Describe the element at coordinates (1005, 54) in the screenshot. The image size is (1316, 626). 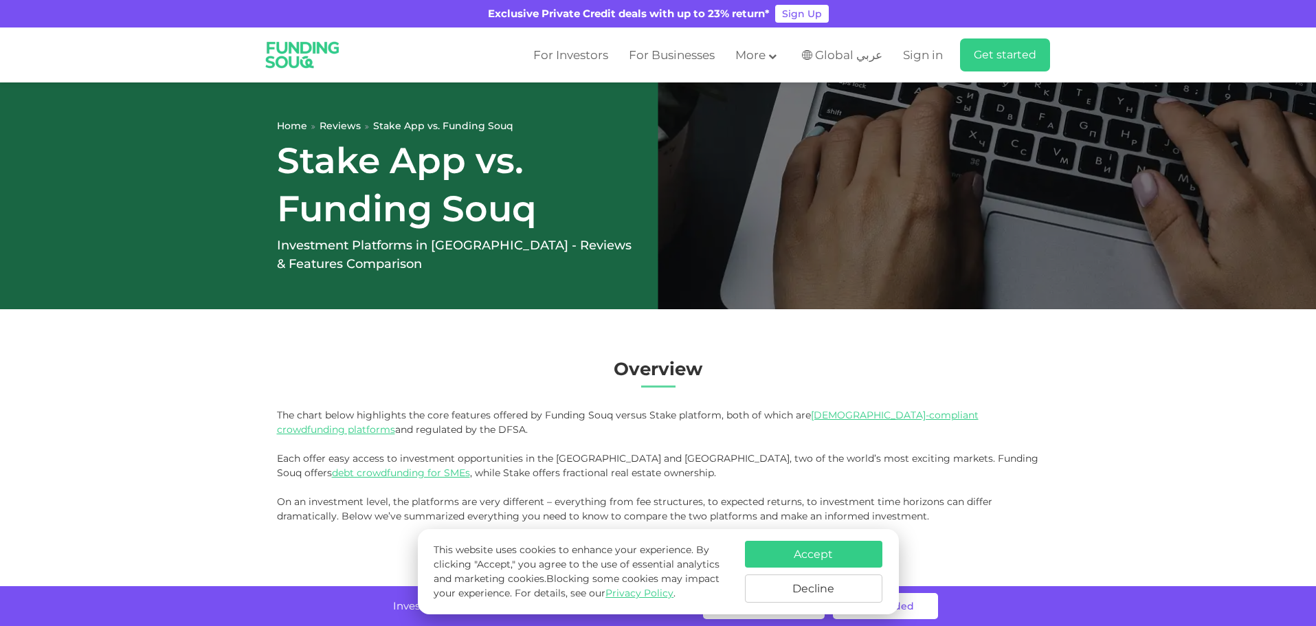
I see `span: Get started` at that location.